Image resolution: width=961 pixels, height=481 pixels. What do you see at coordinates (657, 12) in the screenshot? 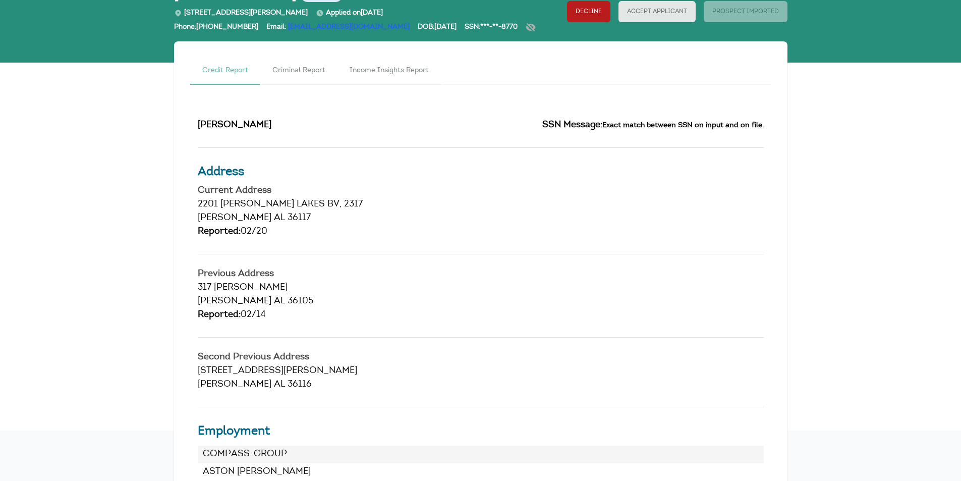
I see `button: Accept Applicant` at bounding box center [657, 12].